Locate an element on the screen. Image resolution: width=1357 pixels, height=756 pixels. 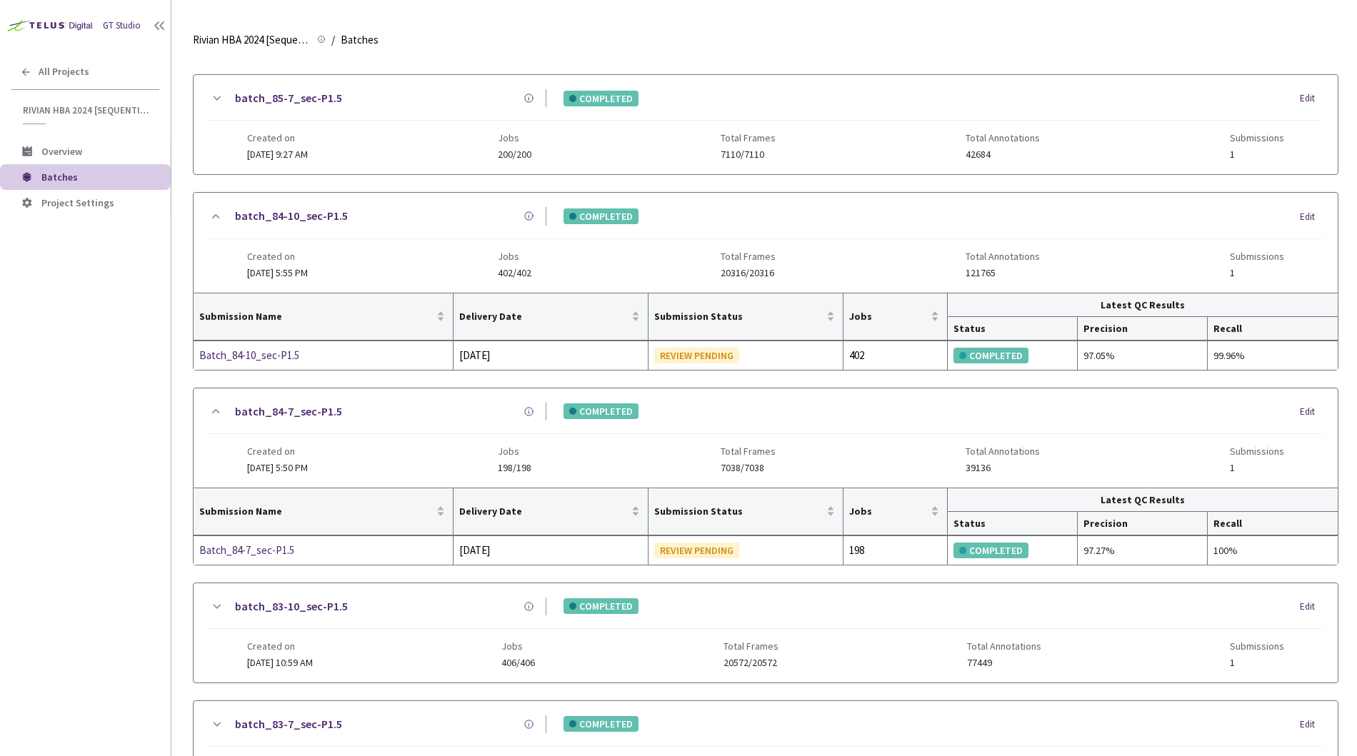
span: 200/200 is located at coordinates (514, 154).